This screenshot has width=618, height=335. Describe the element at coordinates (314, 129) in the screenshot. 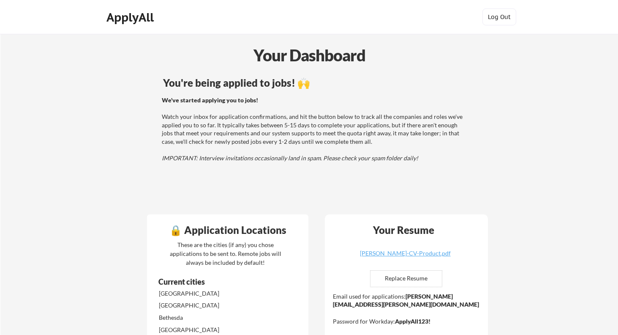

I see `div: Watch your inbox for application confirmations, and hit the button below to track all the compani...` at that location.